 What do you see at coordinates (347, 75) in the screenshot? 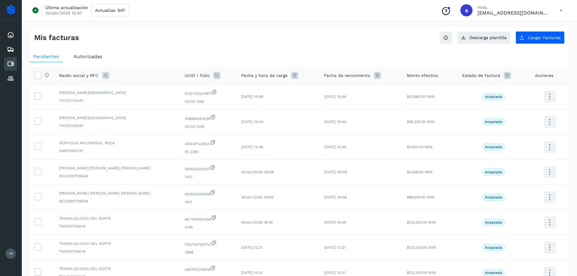
I see `span: Fecha de vencimiento` at bounding box center [347, 75].